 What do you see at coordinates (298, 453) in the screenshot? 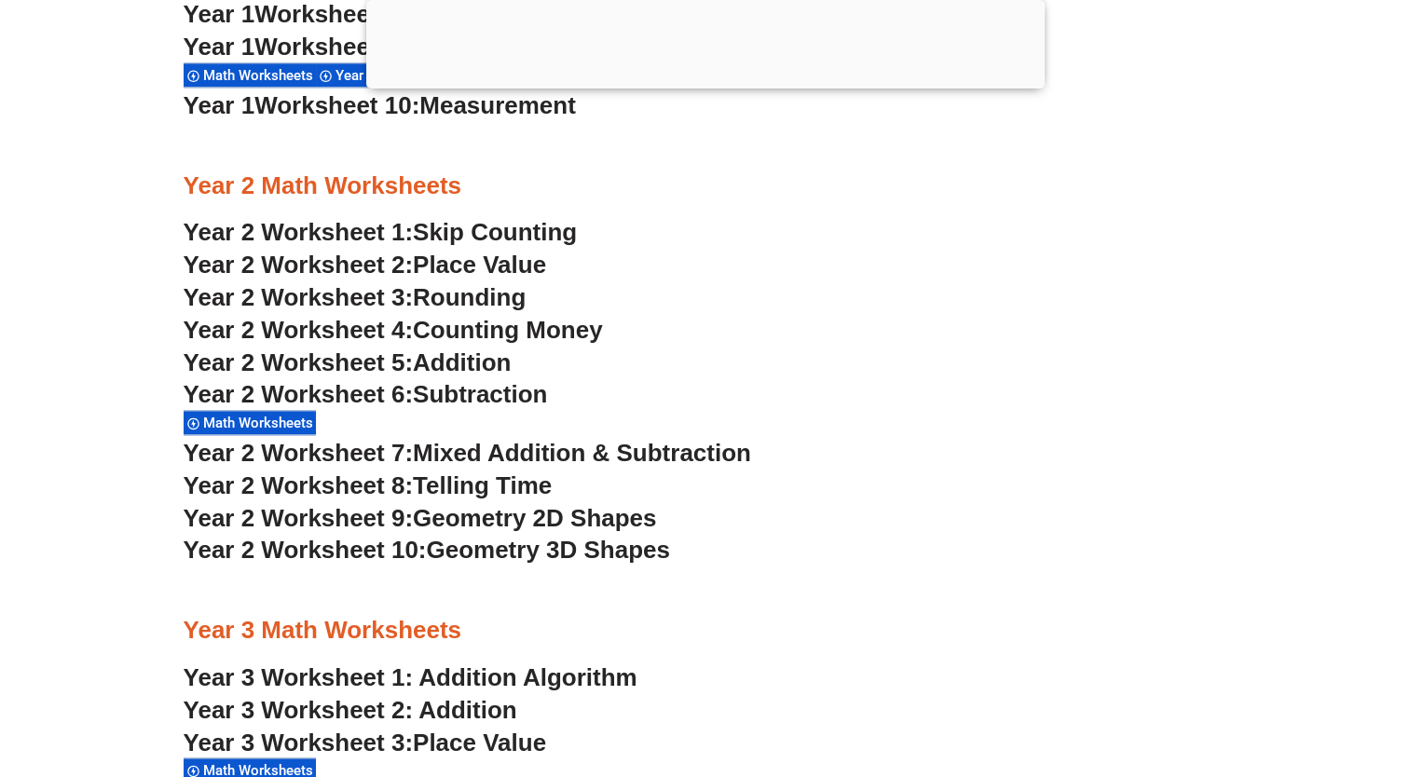
I see `span: Year 2 Worksheet 7:` at bounding box center [298, 453].